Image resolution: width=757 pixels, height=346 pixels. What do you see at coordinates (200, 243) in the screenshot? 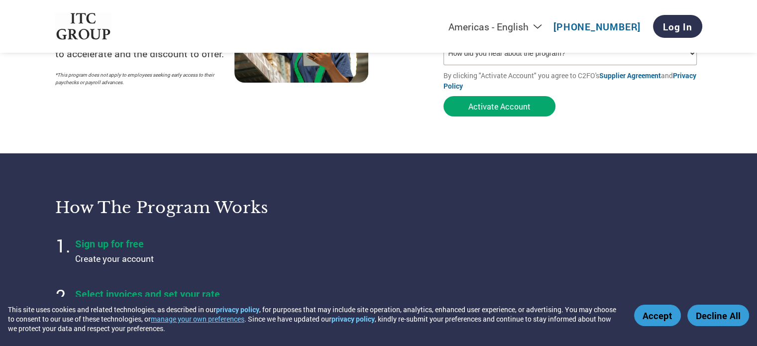
I see `h4: Sign up for free` at bounding box center [200, 243].